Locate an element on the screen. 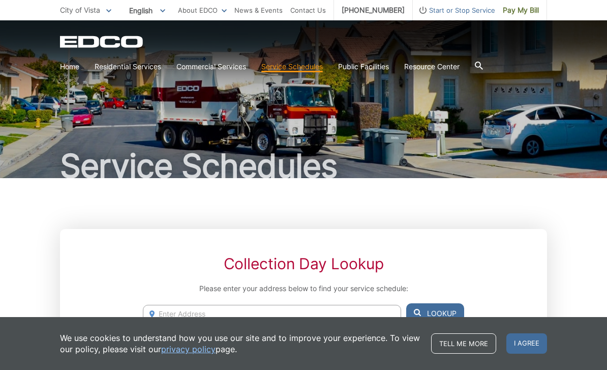 The image size is (607, 370). a: Tell me more is located at coordinates (464, 343).